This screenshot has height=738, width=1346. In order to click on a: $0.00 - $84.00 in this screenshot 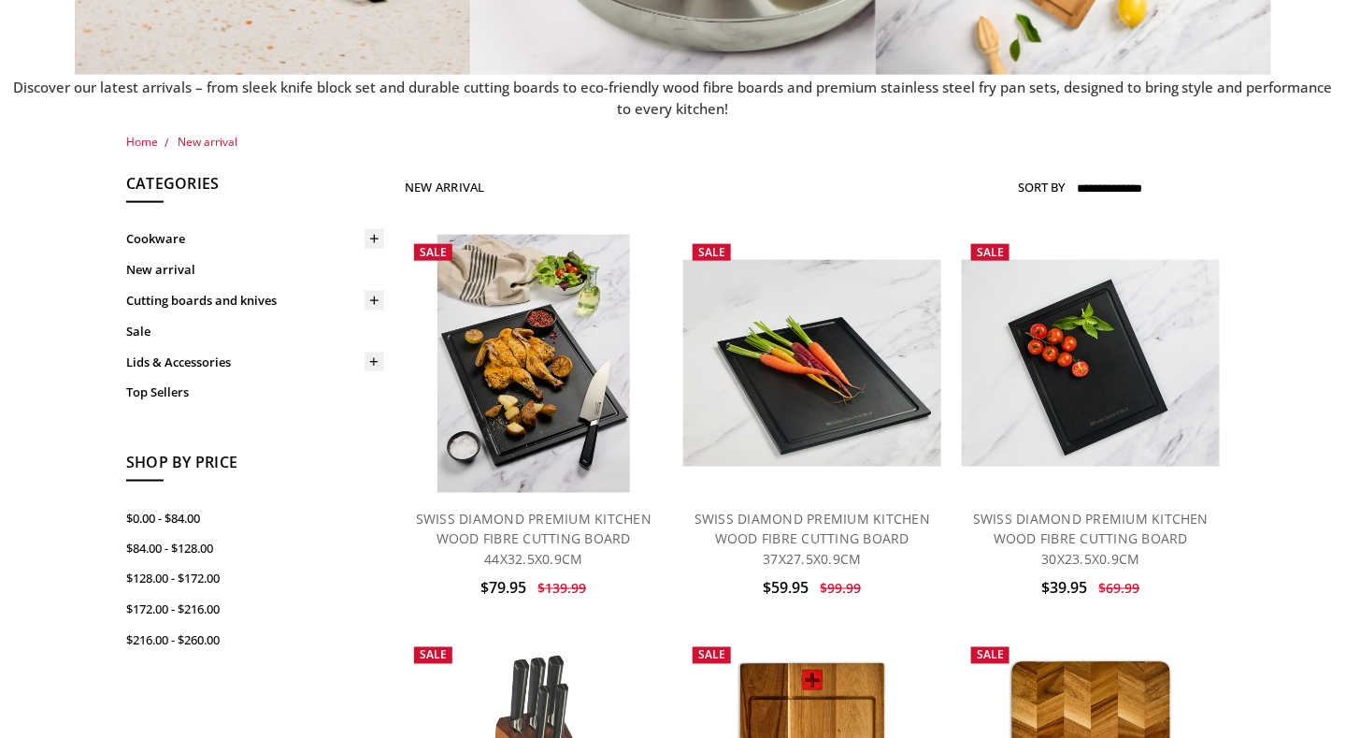, I will do `click(255, 518)`.